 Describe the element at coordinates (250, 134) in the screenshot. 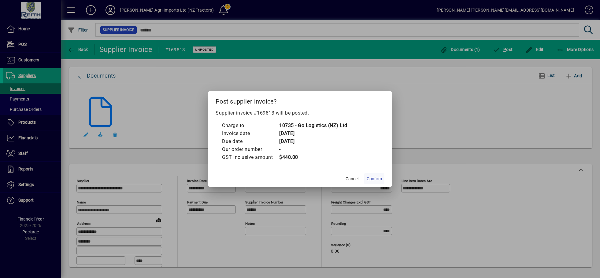

I see `td: Invoice date` at that location.